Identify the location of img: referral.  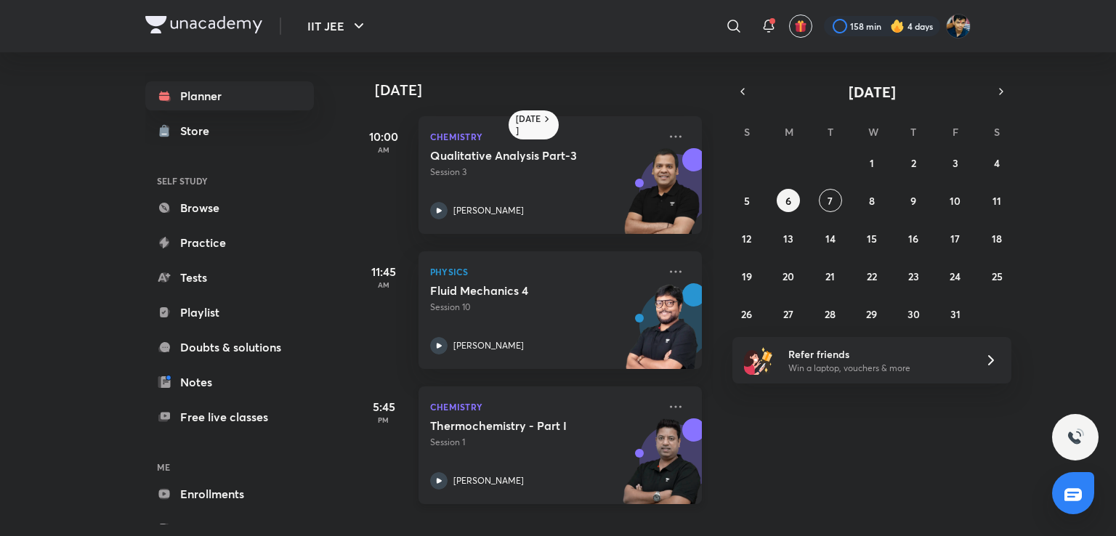
(758, 360).